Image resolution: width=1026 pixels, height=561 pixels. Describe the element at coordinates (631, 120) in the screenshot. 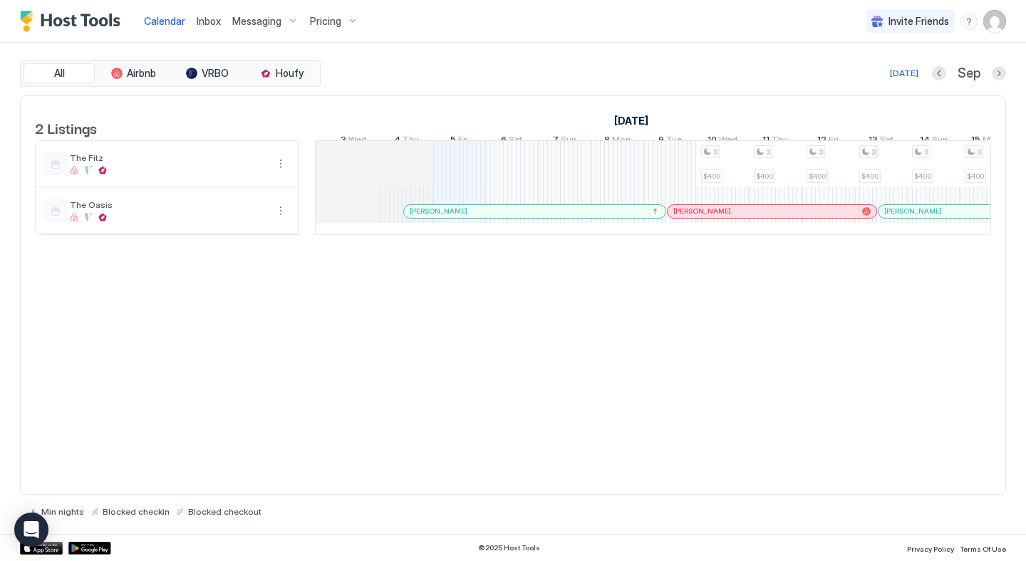

I see `a: September 1, 2025` at that location.